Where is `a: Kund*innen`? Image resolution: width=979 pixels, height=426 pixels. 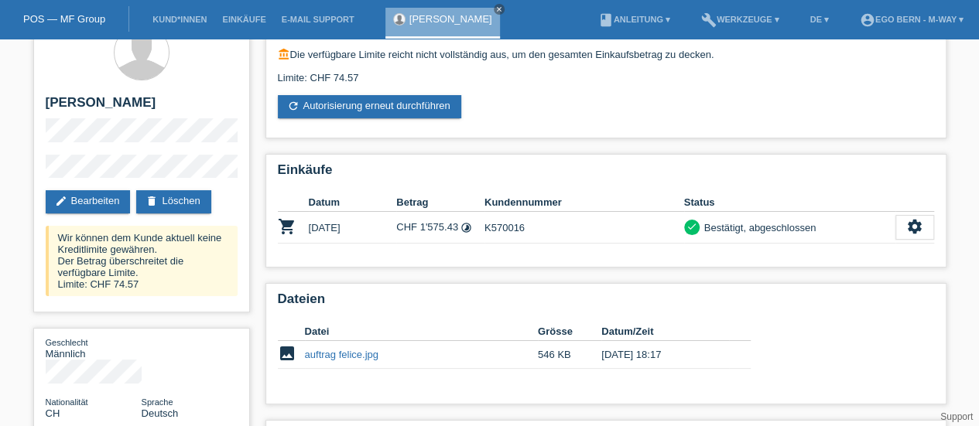
a: Kund*innen is located at coordinates (180, 19).